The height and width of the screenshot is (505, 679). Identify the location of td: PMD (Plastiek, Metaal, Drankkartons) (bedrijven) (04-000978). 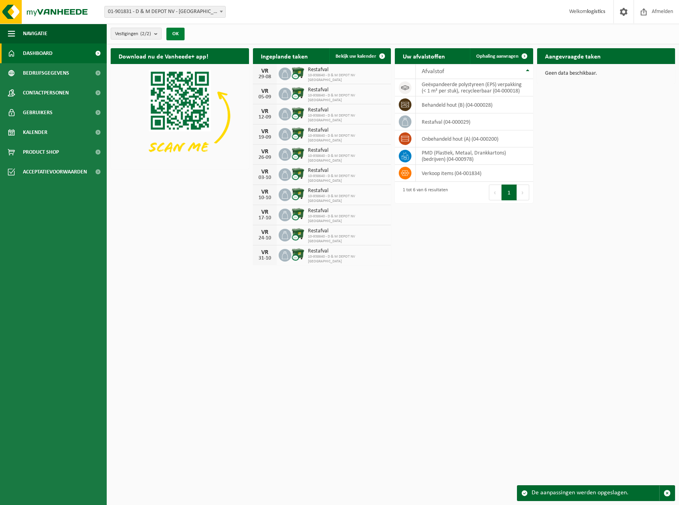
(474, 156).